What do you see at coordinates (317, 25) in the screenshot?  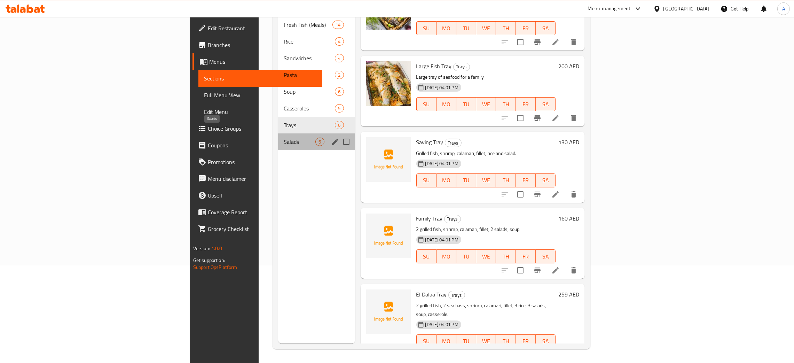 I see `div: Fresh Fish (Meals)14` at bounding box center [317, 25].